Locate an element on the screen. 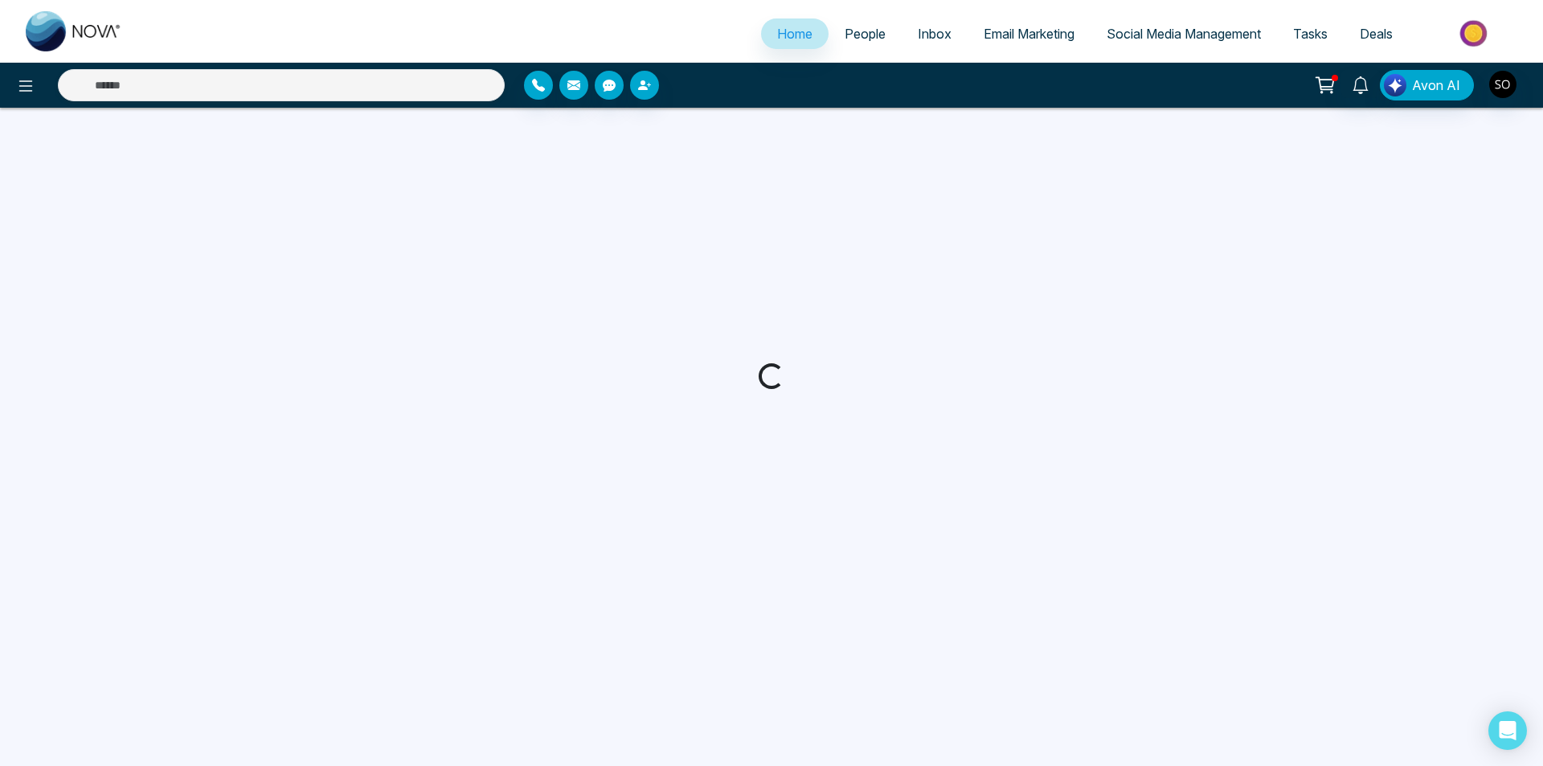  a: Email Marketing is located at coordinates (1029, 34).